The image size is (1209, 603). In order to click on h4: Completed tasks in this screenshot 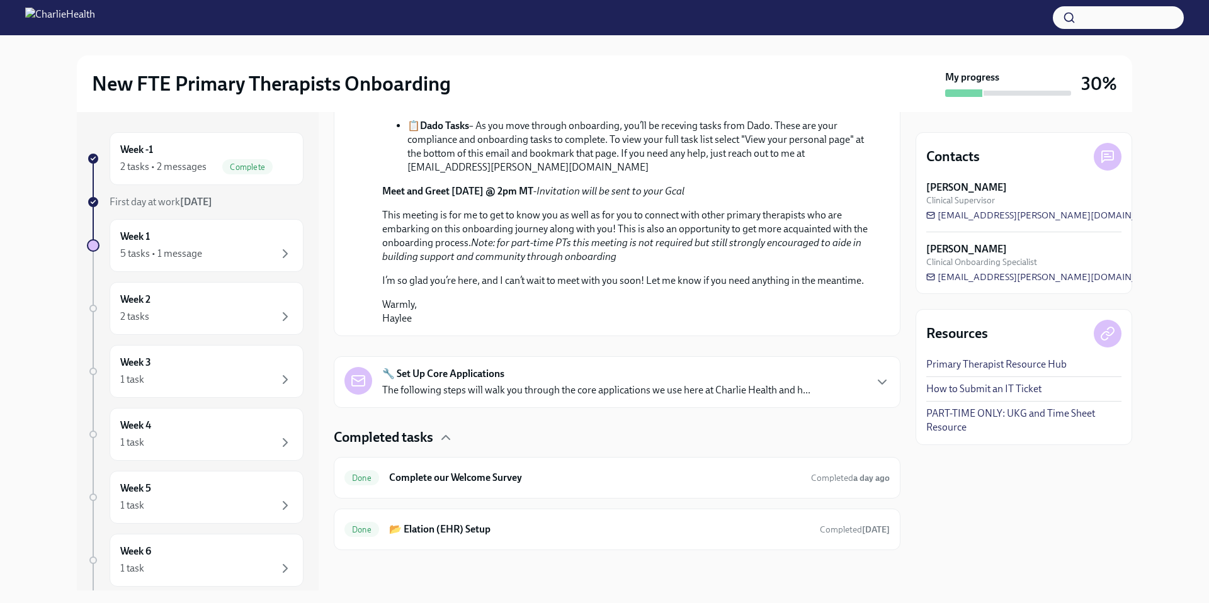, I will do `click(384, 438)`.